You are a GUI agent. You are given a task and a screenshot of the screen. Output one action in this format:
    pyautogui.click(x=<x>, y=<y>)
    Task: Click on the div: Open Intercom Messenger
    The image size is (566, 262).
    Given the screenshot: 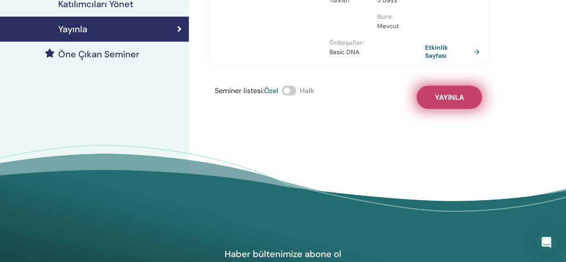 What is the action you would take?
    pyautogui.click(x=546, y=242)
    